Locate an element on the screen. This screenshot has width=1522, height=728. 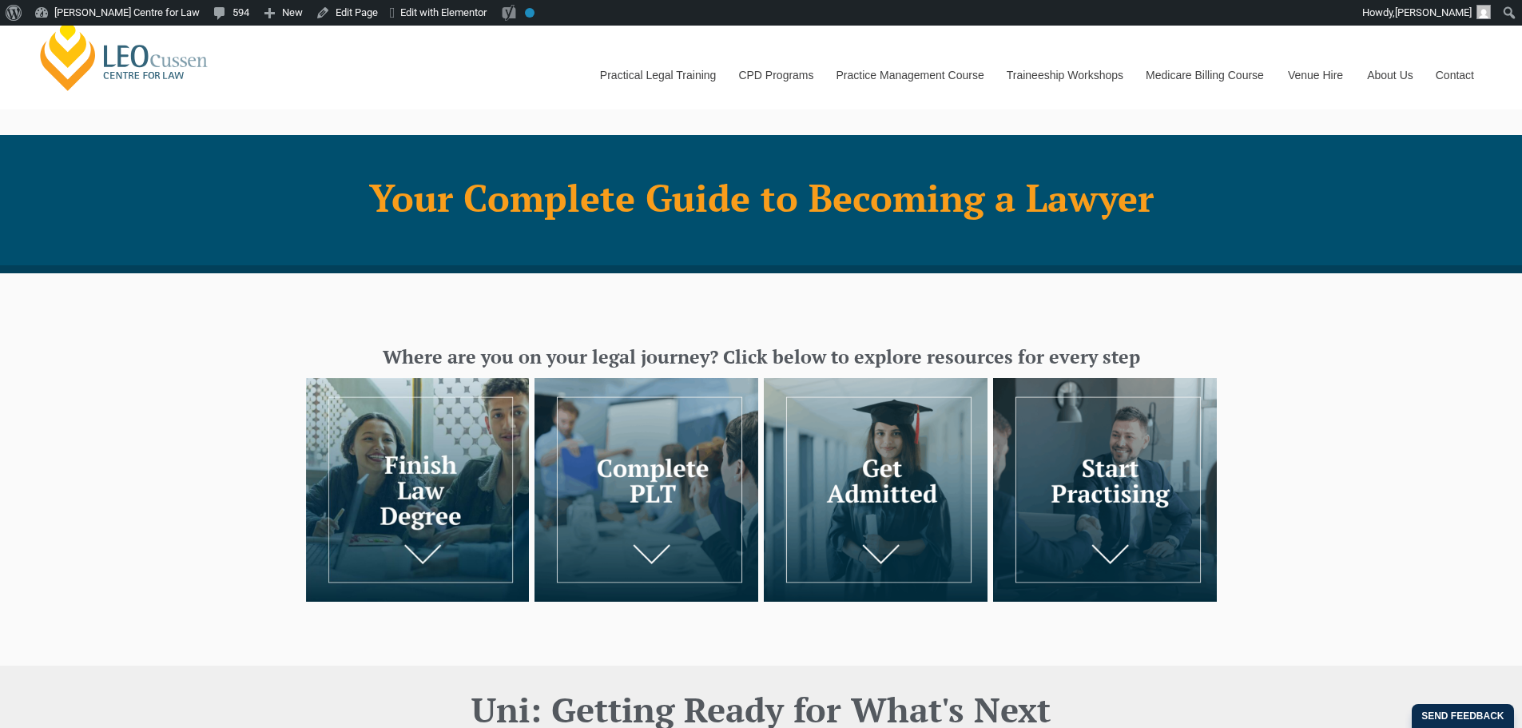
span: Edit with Elementor is located at coordinates (444, 12).